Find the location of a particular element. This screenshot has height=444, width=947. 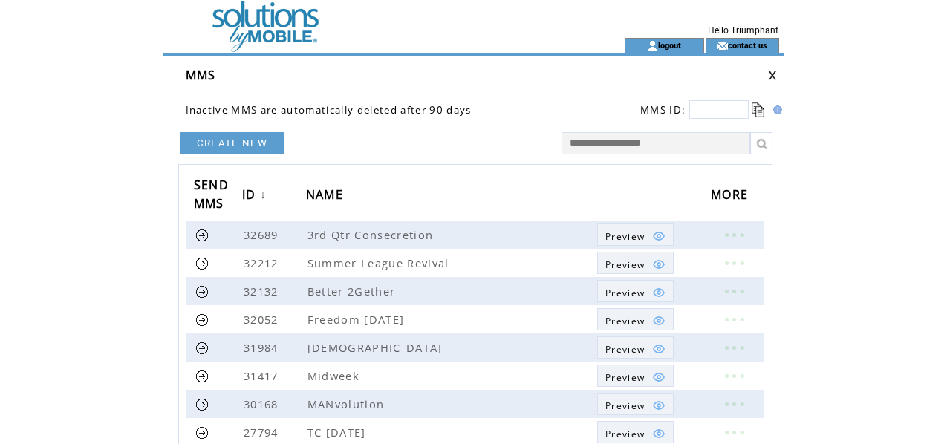

a: ID↓ is located at coordinates (256, 195).